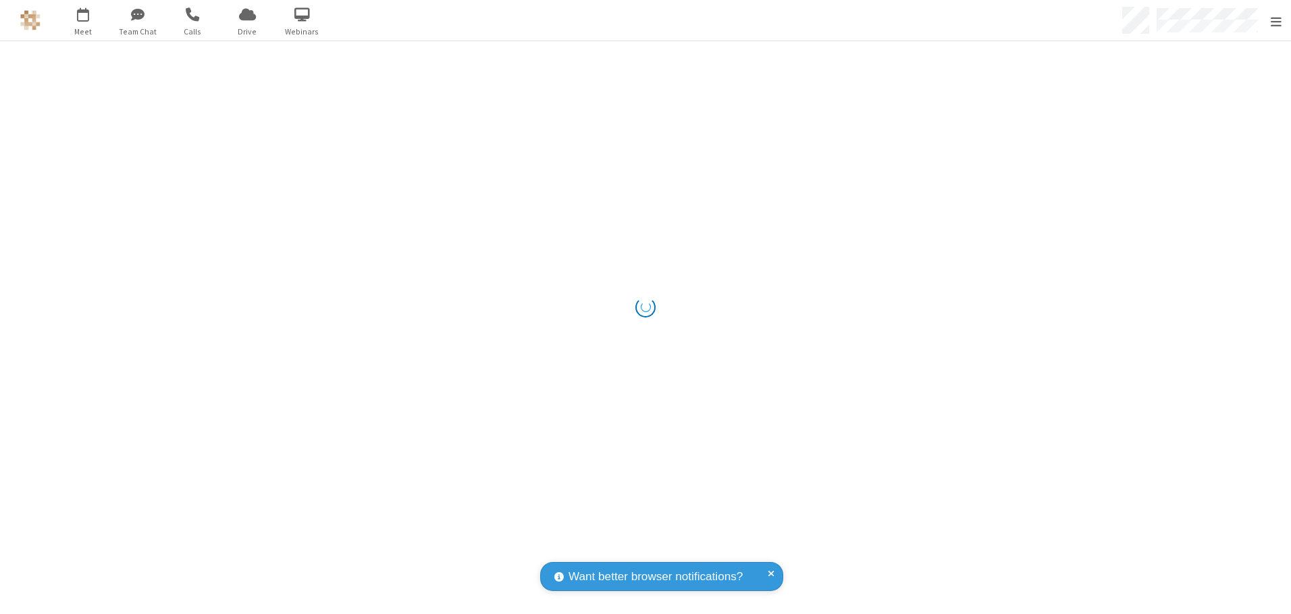  Describe the element at coordinates (30, 20) in the screenshot. I see `img: QA Selenium DO NOT DELETE OR CHANGE` at that location.